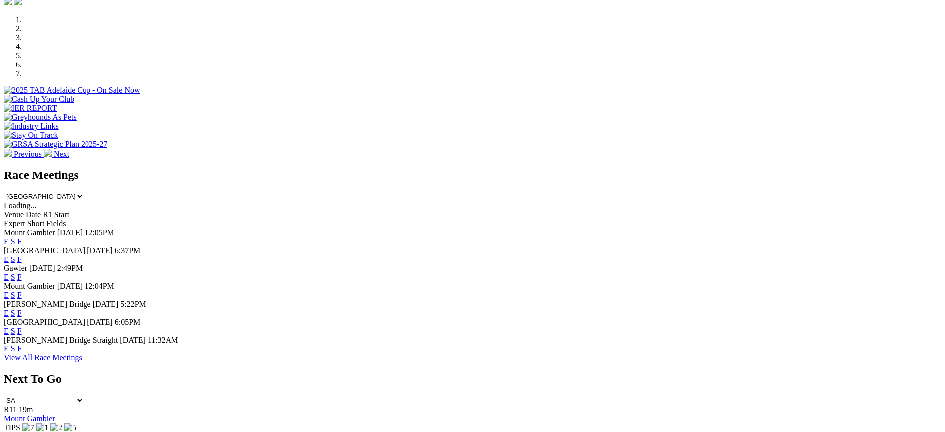 This screenshot has width=945, height=432. I want to click on span: R11, so click(10, 409).